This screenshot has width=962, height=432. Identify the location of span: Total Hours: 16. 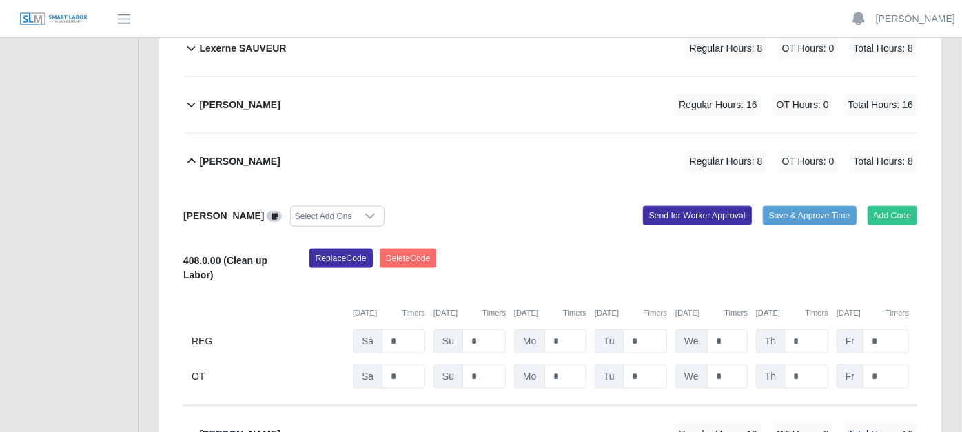
(881, 105).